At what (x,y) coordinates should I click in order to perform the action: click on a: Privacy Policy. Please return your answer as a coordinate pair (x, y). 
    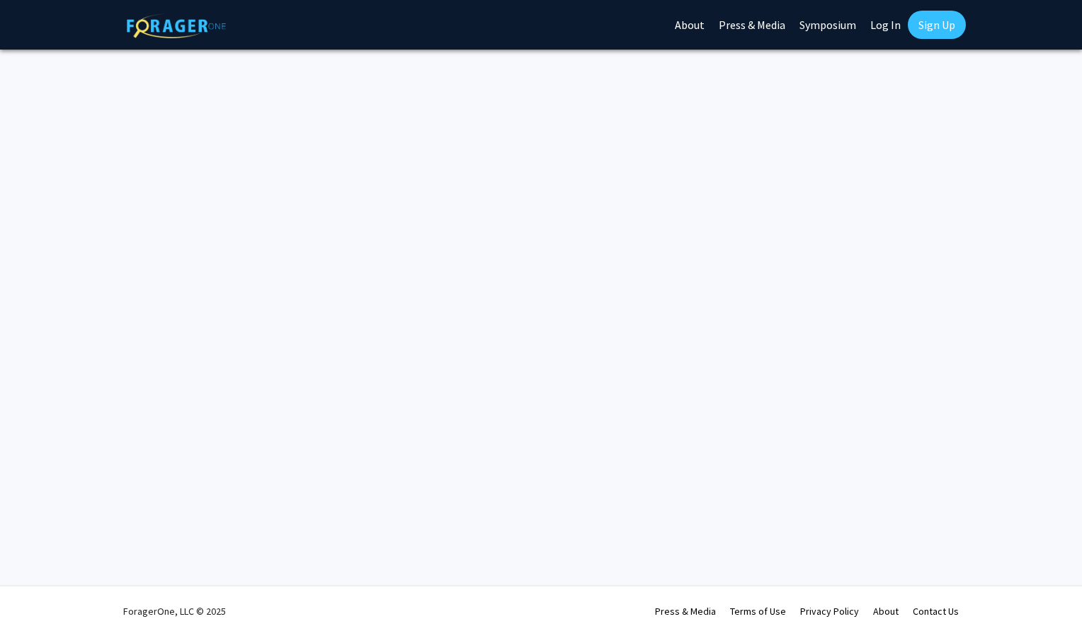
    Looking at the image, I should click on (829, 611).